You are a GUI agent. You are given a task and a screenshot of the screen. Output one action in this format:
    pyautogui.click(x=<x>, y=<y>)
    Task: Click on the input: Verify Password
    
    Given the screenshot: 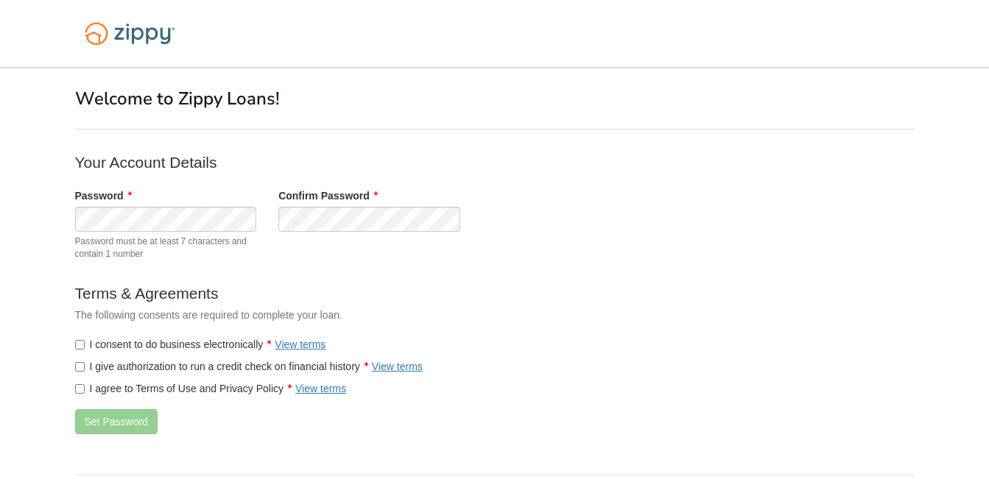 What is the action you would take?
    pyautogui.click(x=369, y=219)
    